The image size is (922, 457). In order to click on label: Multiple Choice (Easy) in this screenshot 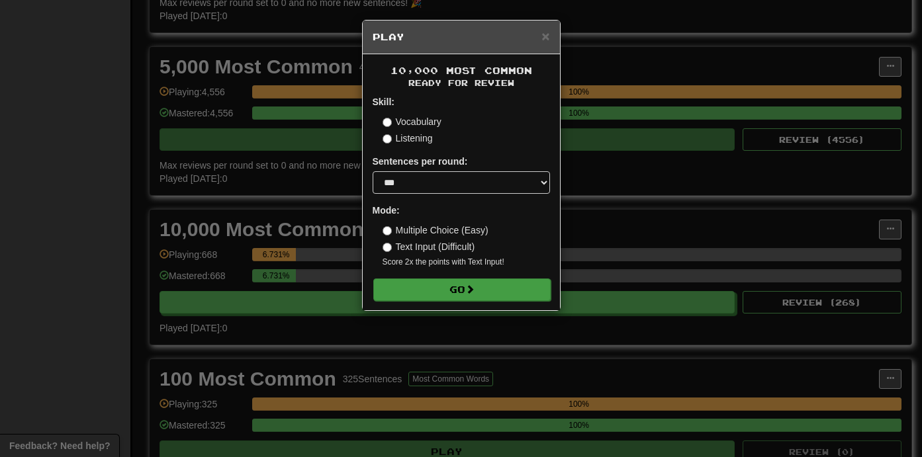, I will do `click(436, 230)`.